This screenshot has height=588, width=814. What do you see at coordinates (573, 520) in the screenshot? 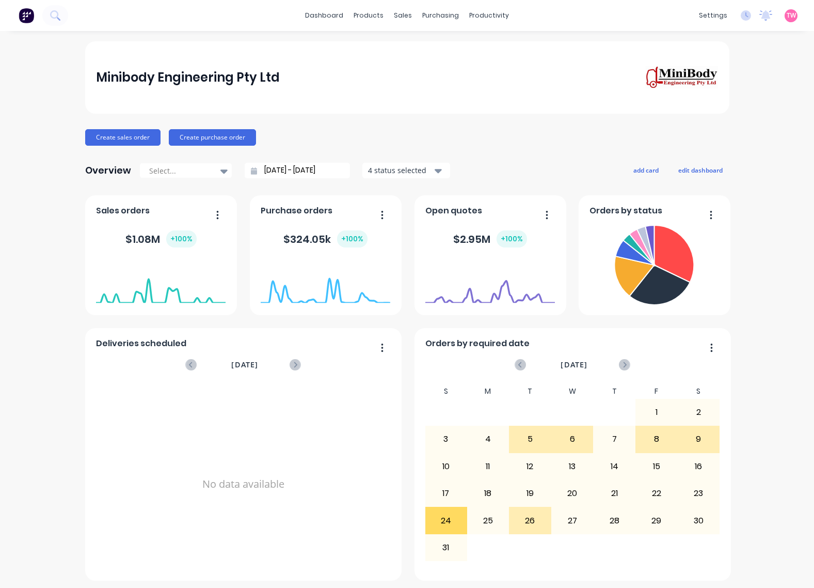
I see `div: 27` at bounding box center [573, 520].